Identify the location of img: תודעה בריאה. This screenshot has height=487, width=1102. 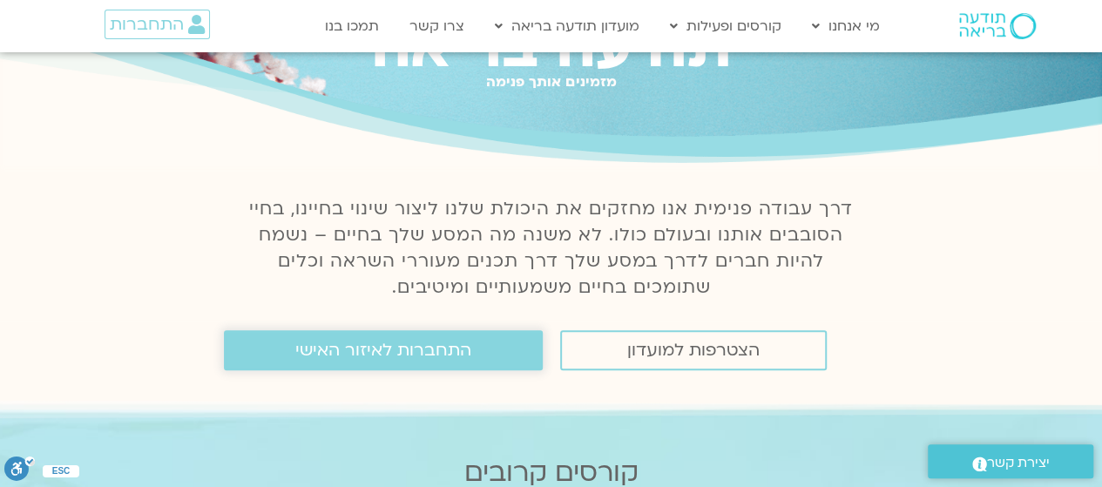
(997, 26).